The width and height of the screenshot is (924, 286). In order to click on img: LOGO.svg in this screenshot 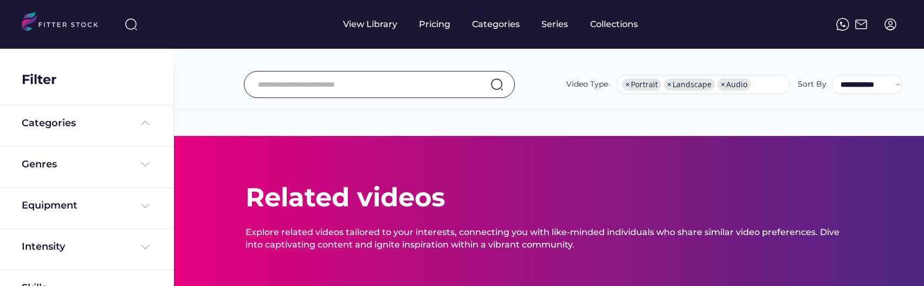, I will do `click(64, 23)`.